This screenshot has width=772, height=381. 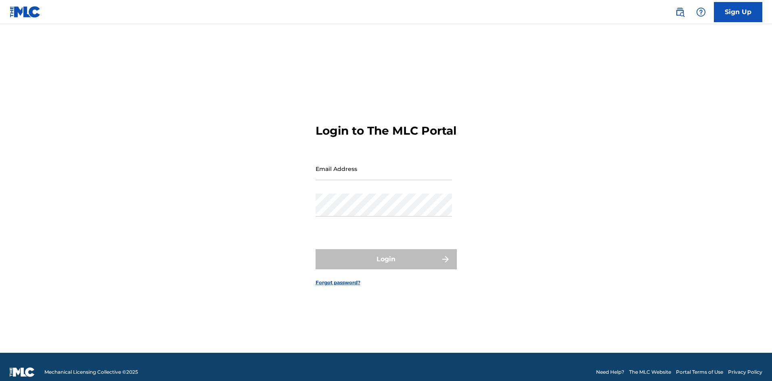 I want to click on div: Help, so click(x=701, y=12).